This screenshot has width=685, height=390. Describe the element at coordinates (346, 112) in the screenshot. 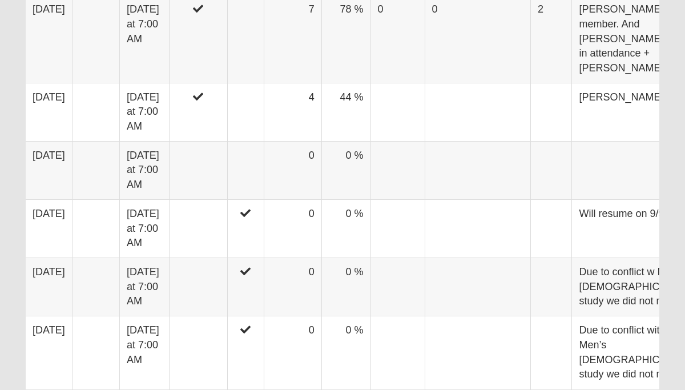

I see `td: 44 %` at that location.